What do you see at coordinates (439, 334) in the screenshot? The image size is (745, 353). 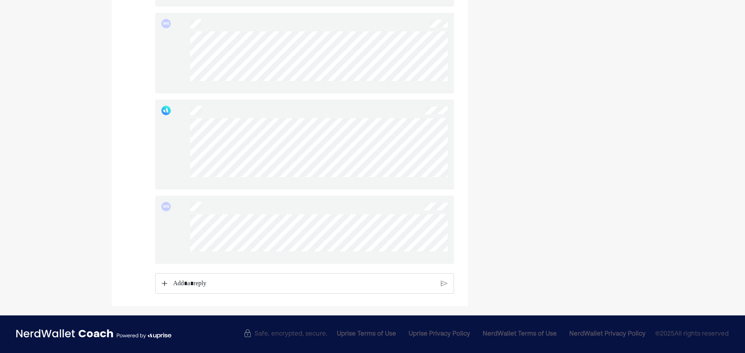 I see `div: Uprise Privacy Policy` at bounding box center [439, 334].